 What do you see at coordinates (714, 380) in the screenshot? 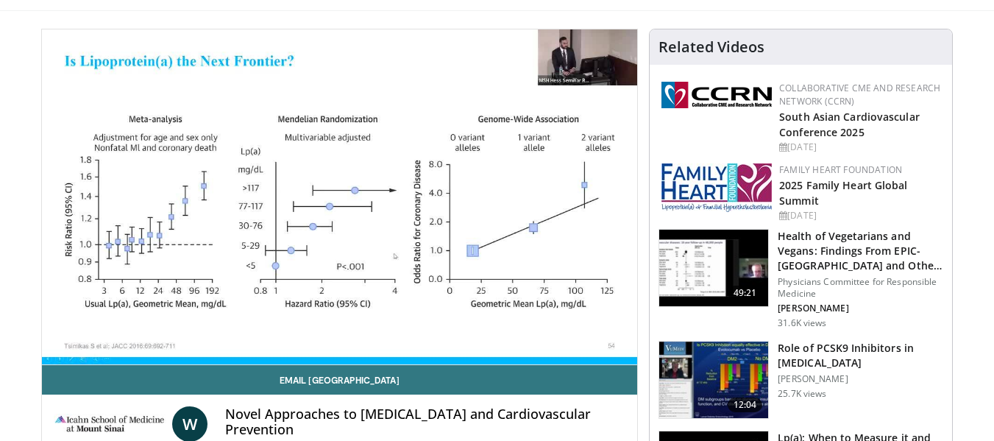
I see `img: 3346fd73-c5f9-4d1f-bb16-7b1903aae427.150x105_q85_crop-smart_upscale.jpg` at bounding box center [714, 380].